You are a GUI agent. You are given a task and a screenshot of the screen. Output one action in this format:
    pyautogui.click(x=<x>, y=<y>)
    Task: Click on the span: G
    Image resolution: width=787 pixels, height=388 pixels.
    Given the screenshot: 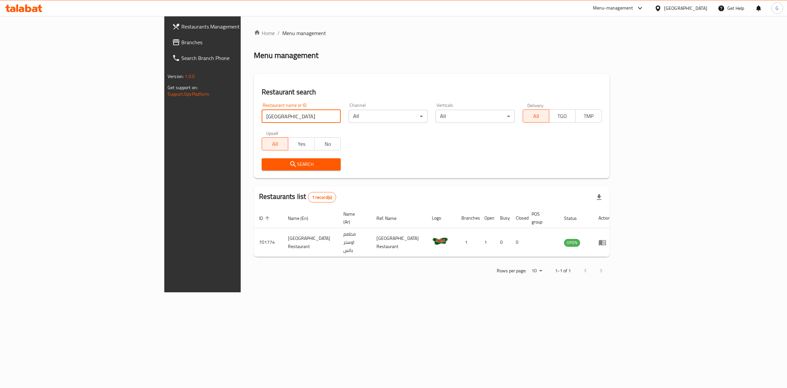 What is the action you would take?
    pyautogui.click(x=776, y=8)
    